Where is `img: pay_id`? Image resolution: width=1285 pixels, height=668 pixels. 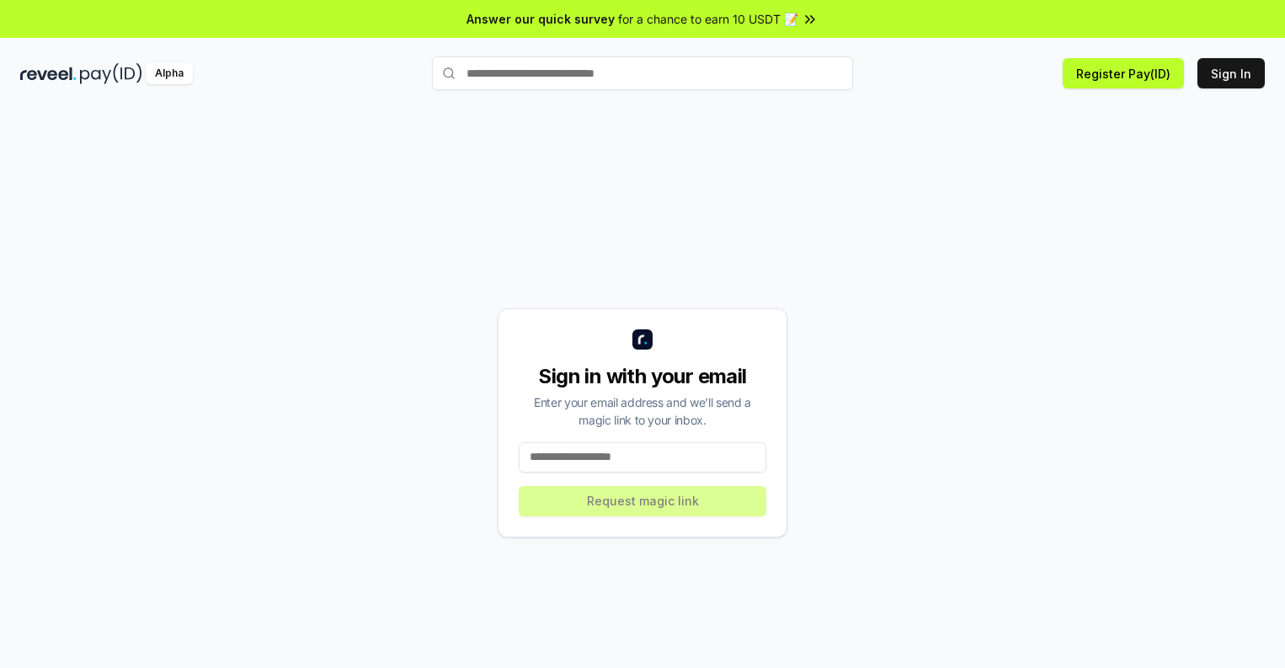 img: pay_id is located at coordinates (111, 73).